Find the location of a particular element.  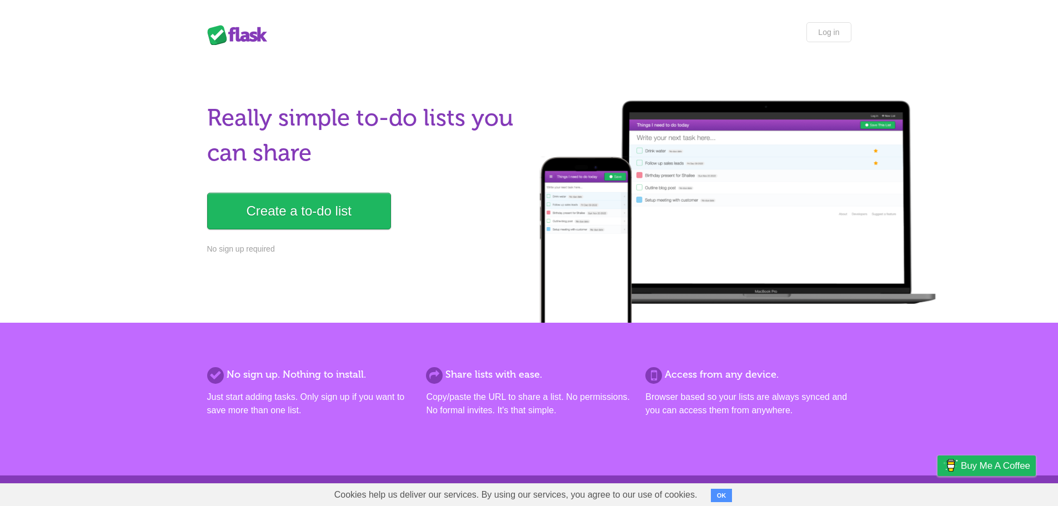

a: Log in is located at coordinates (828, 32).